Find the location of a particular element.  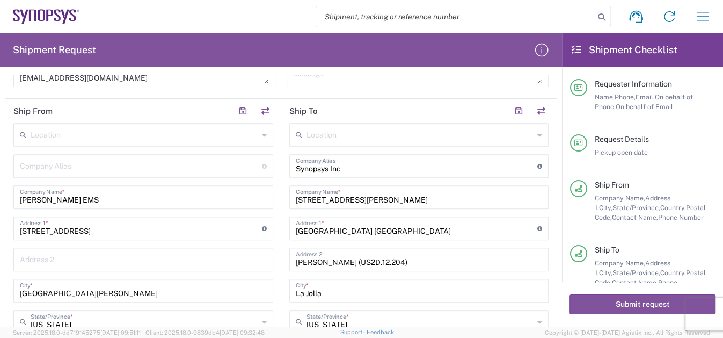

h2: Shipment Checklist is located at coordinates (624, 50).